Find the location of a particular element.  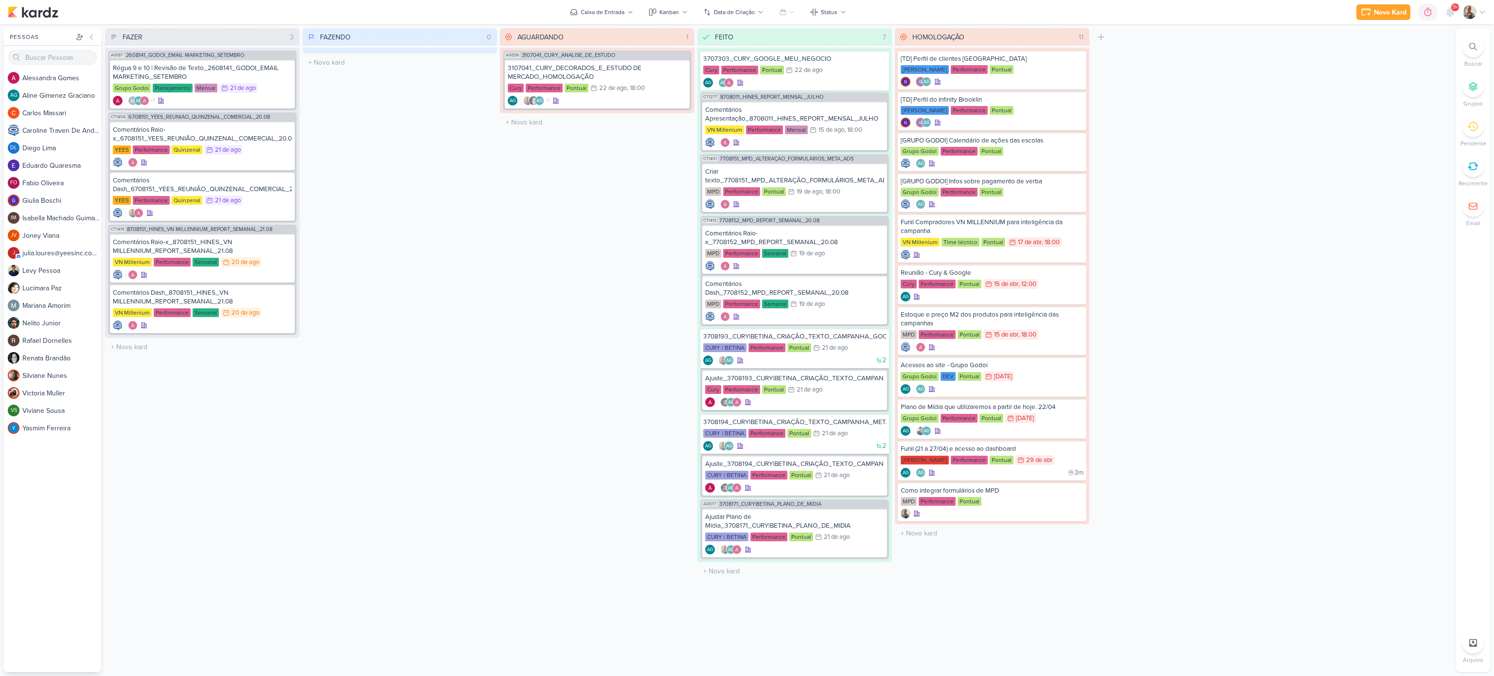

div: Criador(a): Giulia Boschi is located at coordinates (906, 82).